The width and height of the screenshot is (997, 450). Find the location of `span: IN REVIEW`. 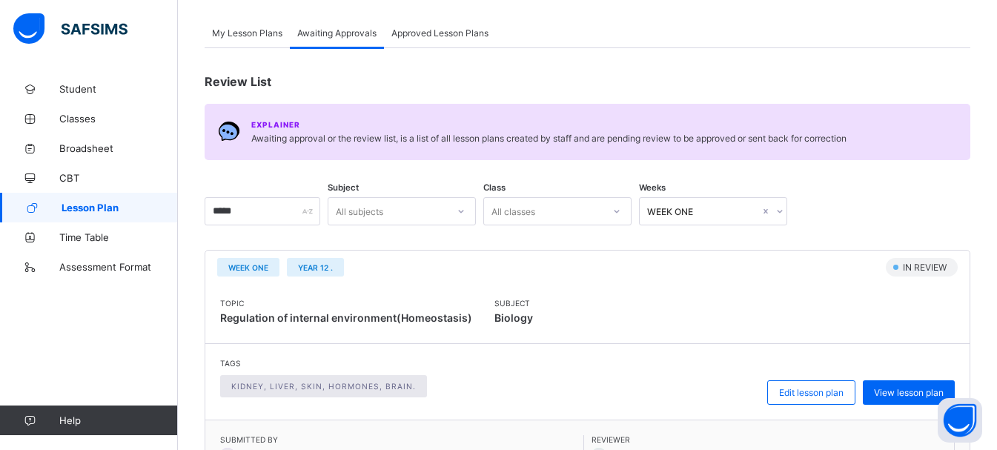

span: IN REVIEW is located at coordinates (926, 267).